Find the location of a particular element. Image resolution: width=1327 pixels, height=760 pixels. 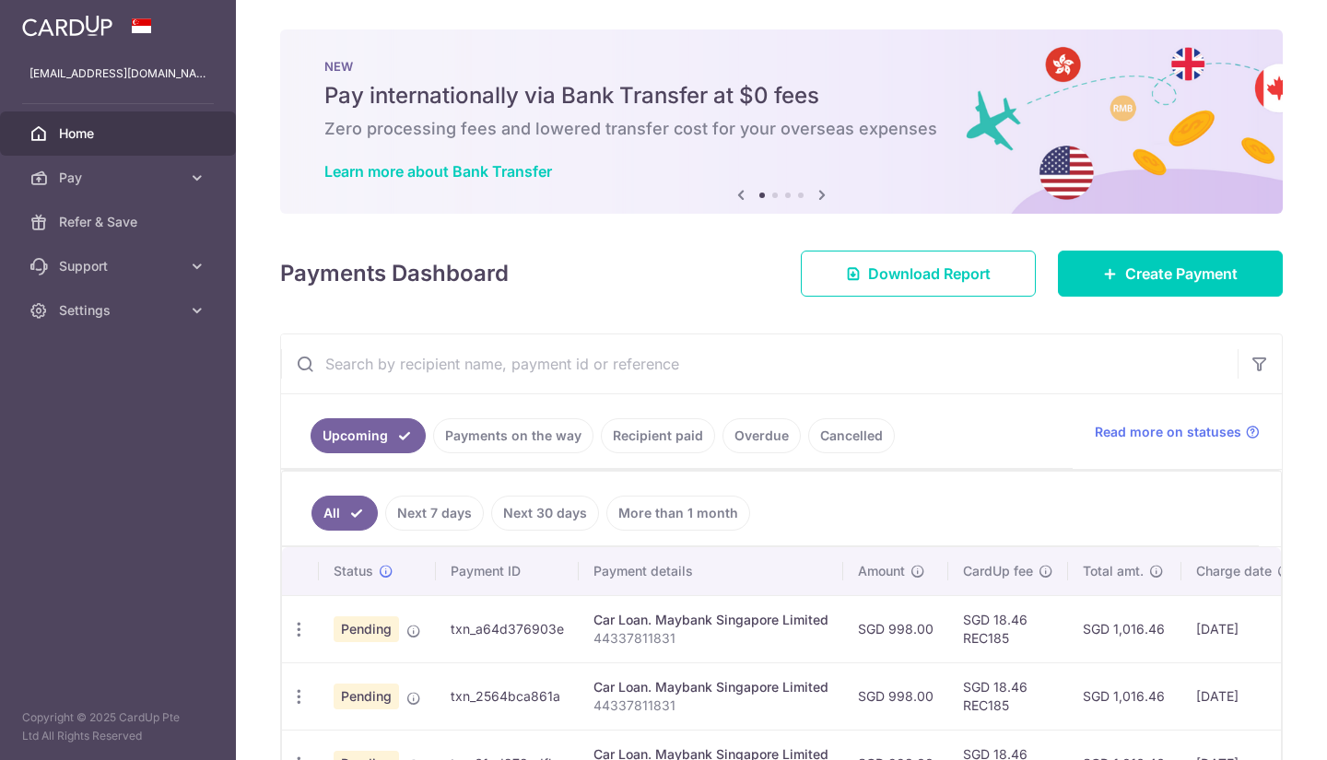

td: txn_2564bca861a is located at coordinates (507, 696).